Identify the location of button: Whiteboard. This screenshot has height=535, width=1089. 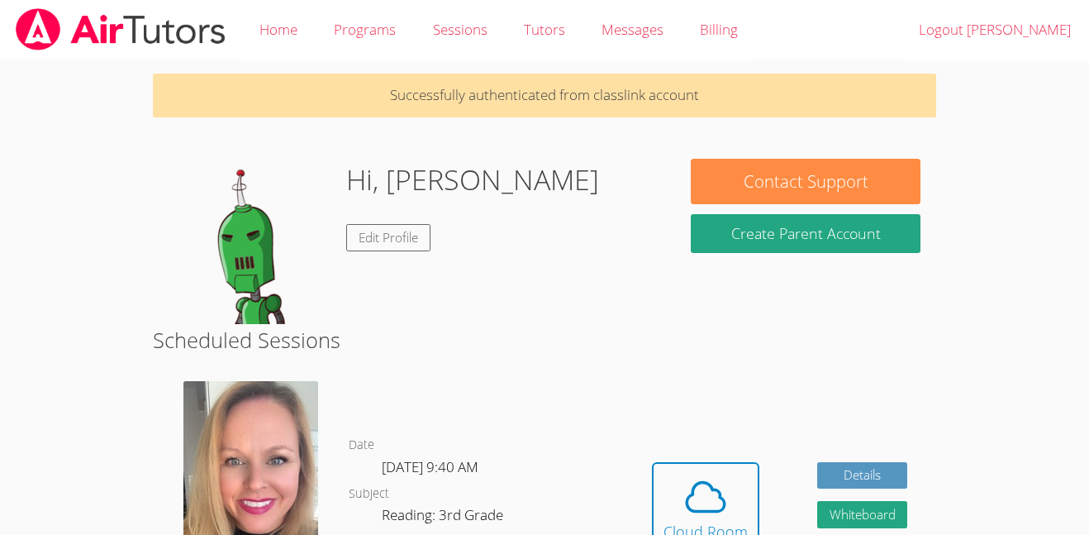
(862, 514).